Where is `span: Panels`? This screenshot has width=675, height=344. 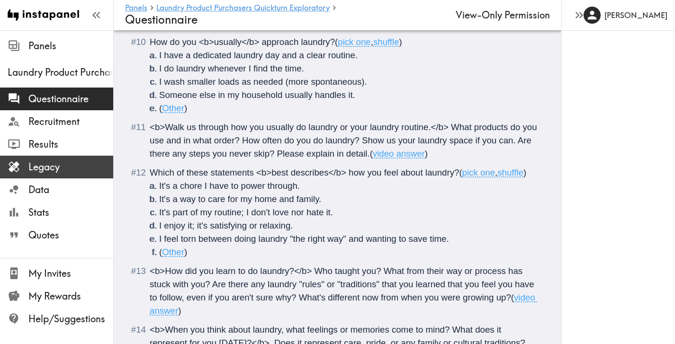
span: Panels is located at coordinates (71, 46).